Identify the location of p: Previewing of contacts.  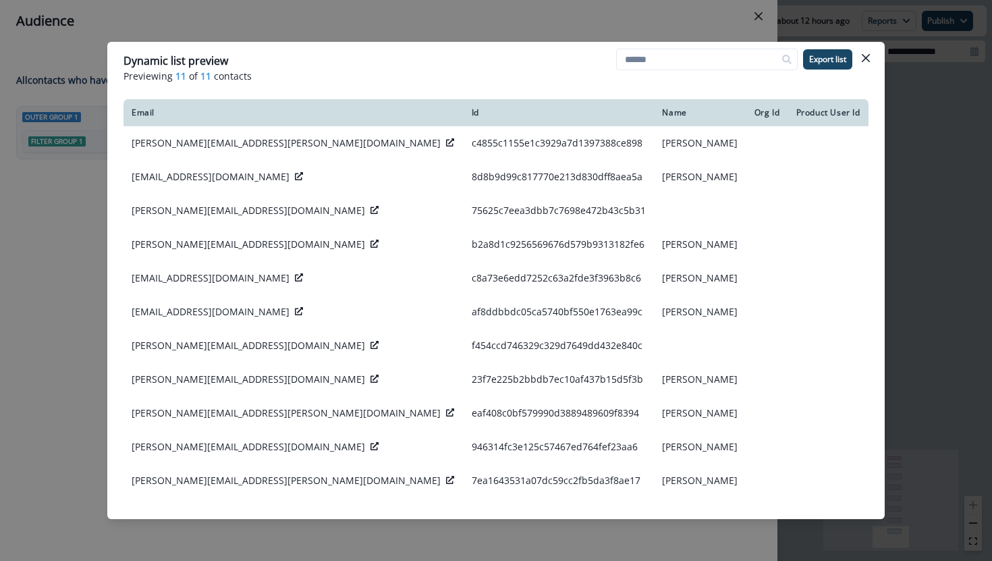
(496, 76).